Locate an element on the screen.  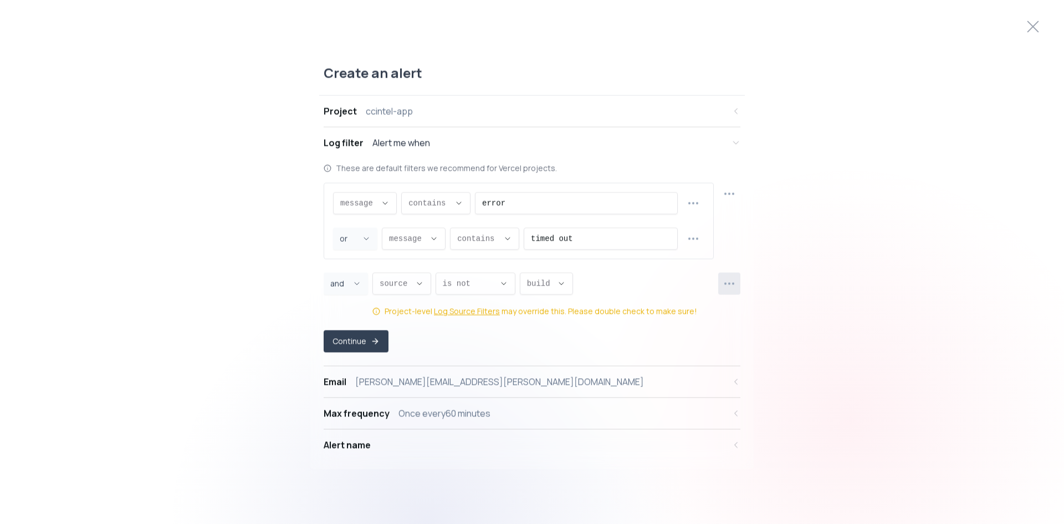
div: Once every 60 minutes is located at coordinates (444, 413).